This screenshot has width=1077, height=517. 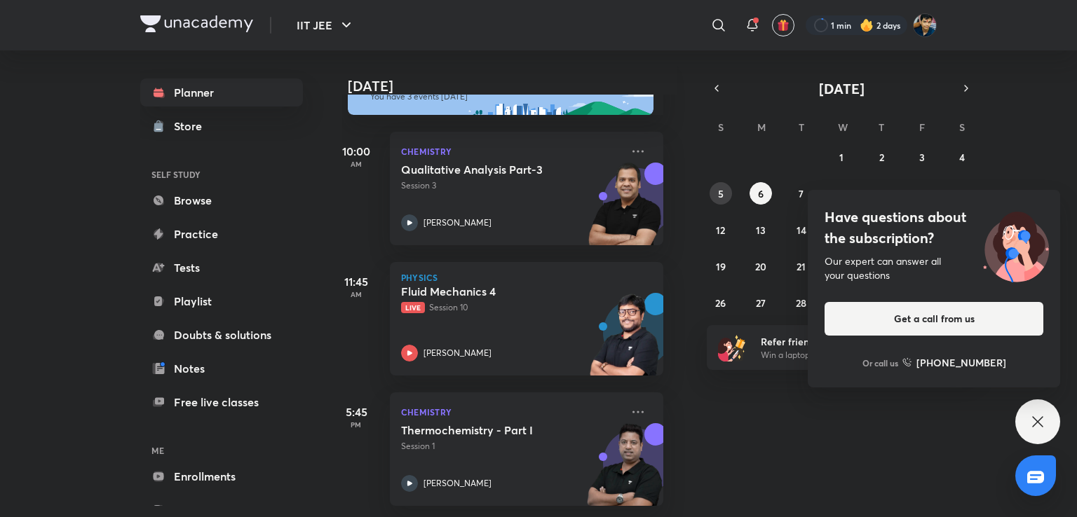 I want to click on p: Win a laptop, vouchers & more, so click(x=847, y=355).